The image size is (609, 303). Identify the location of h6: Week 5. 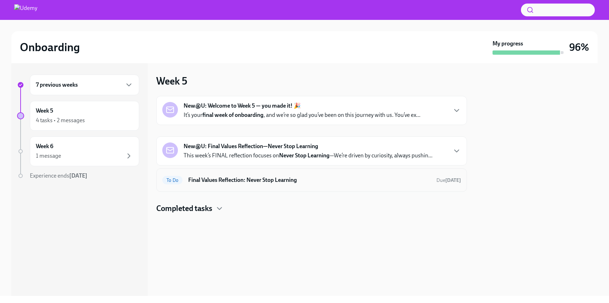
(44, 111).